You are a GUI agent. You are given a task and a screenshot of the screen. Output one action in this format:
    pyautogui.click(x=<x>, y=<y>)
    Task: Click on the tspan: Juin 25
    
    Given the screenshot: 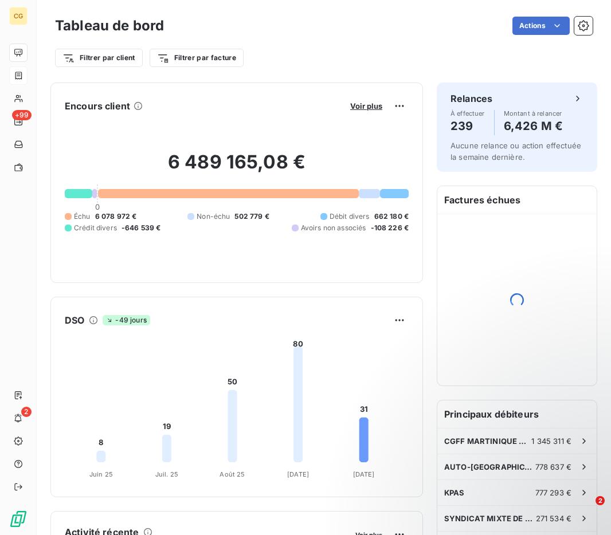 What is the action you would take?
    pyautogui.click(x=101, y=474)
    